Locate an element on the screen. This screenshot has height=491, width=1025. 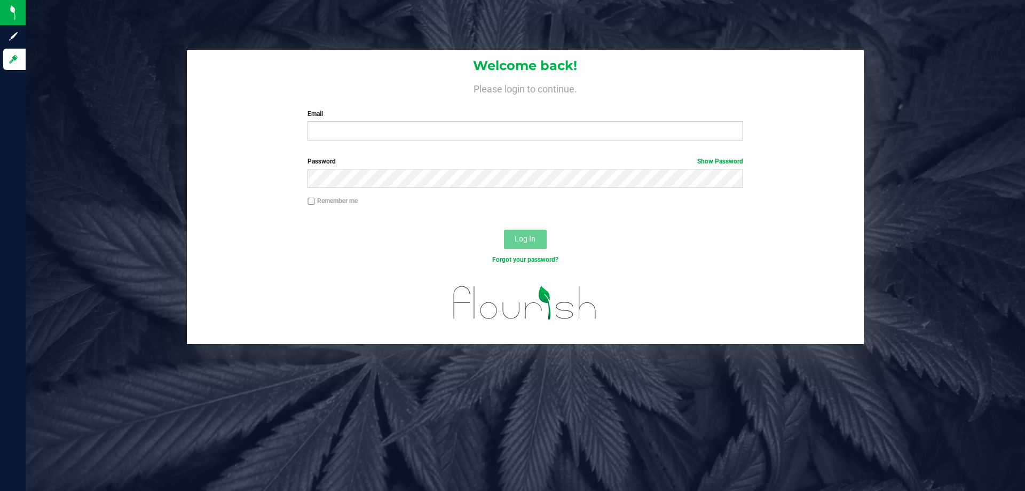
span: Log In is located at coordinates (525, 239).